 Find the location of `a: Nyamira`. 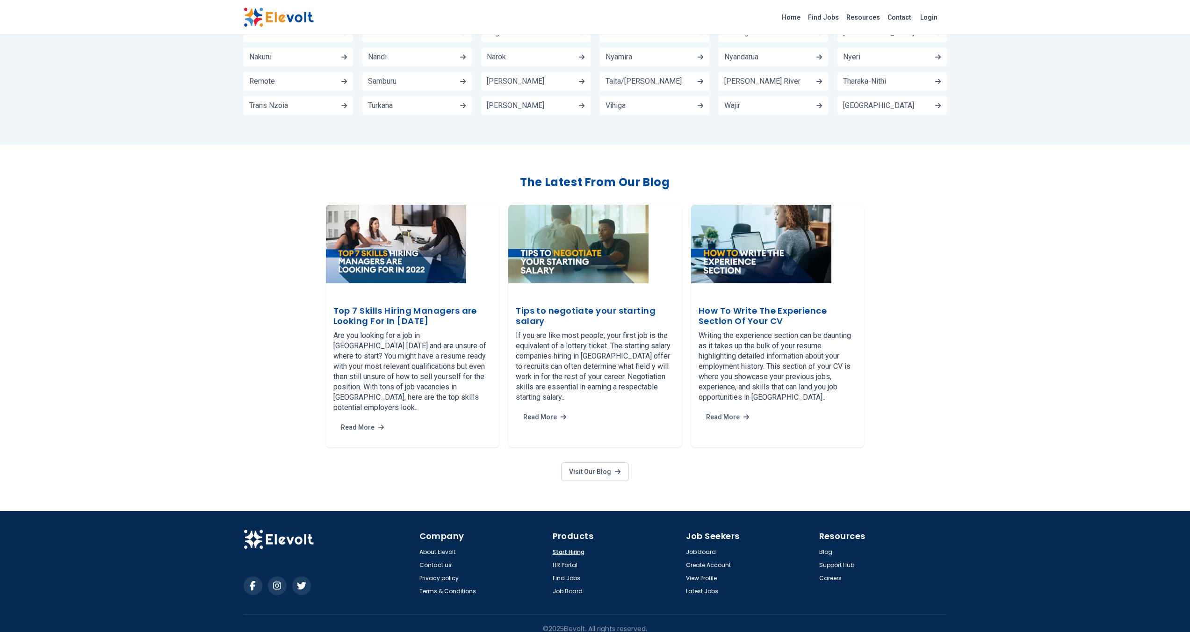

a: Nyamira is located at coordinates (655, 57).